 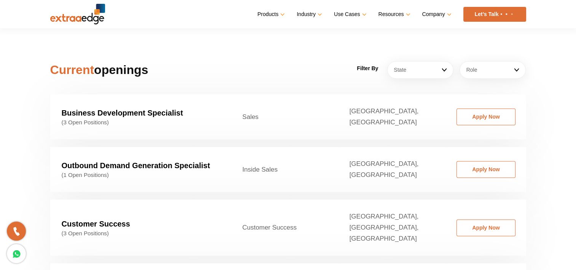 What do you see at coordinates (420, 70) in the screenshot?
I see `a: State` at bounding box center [420, 70].